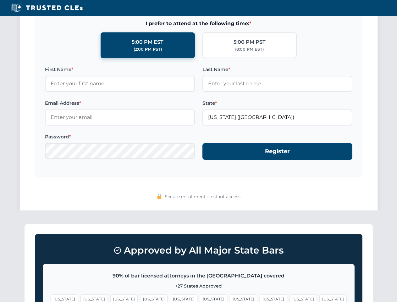  Describe the element at coordinates (199, 24) in the screenshot. I see `span: I prefer to attend at the following time:` at that location.